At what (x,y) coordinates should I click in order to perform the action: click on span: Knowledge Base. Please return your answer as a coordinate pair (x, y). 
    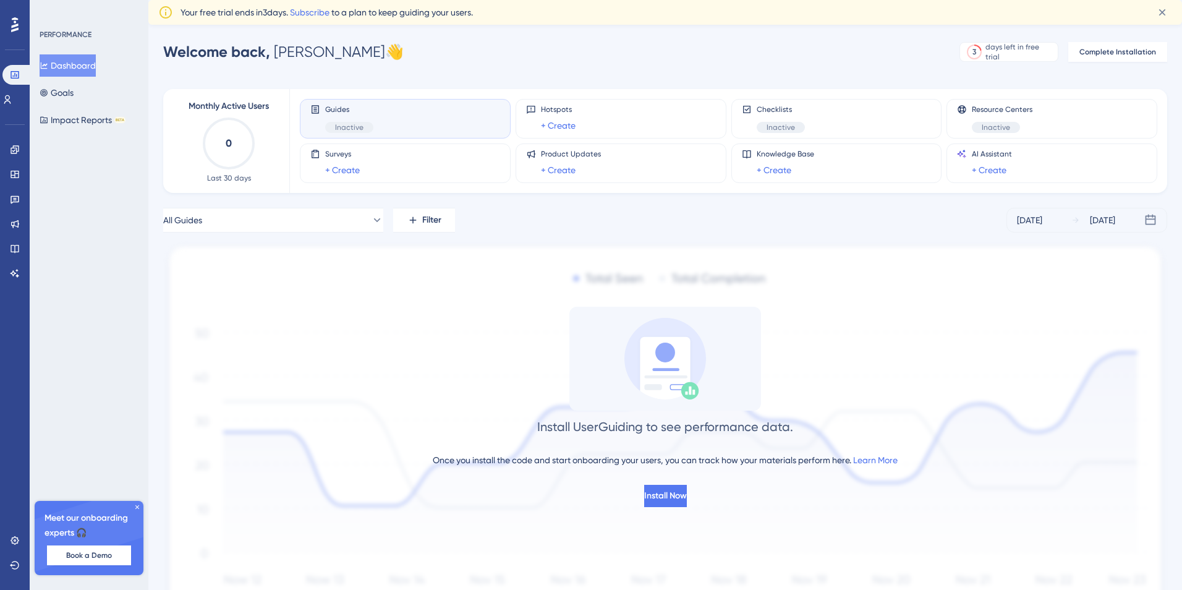
    Looking at the image, I should click on (785, 154).